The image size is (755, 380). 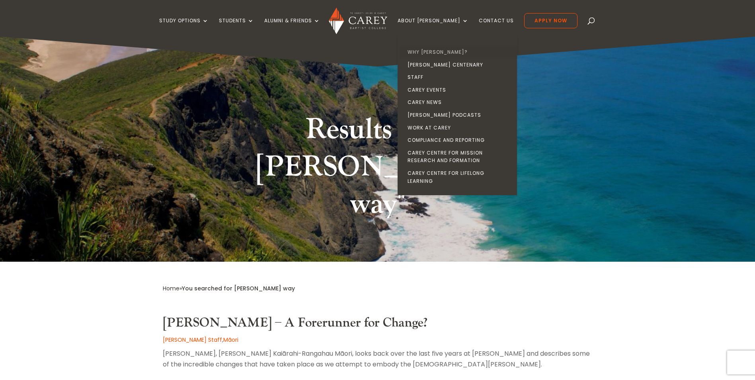 What do you see at coordinates (358, 21) in the screenshot?
I see `img: Carey Baptist College` at bounding box center [358, 21].